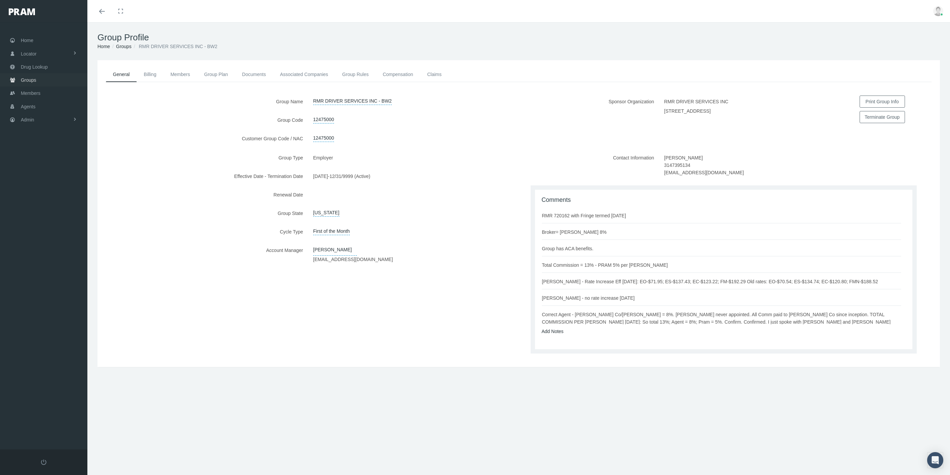 The height and width of the screenshot is (475, 950). Describe the element at coordinates (203, 138) in the screenshot. I see `label: Customer Group Code / NAC` at that location.